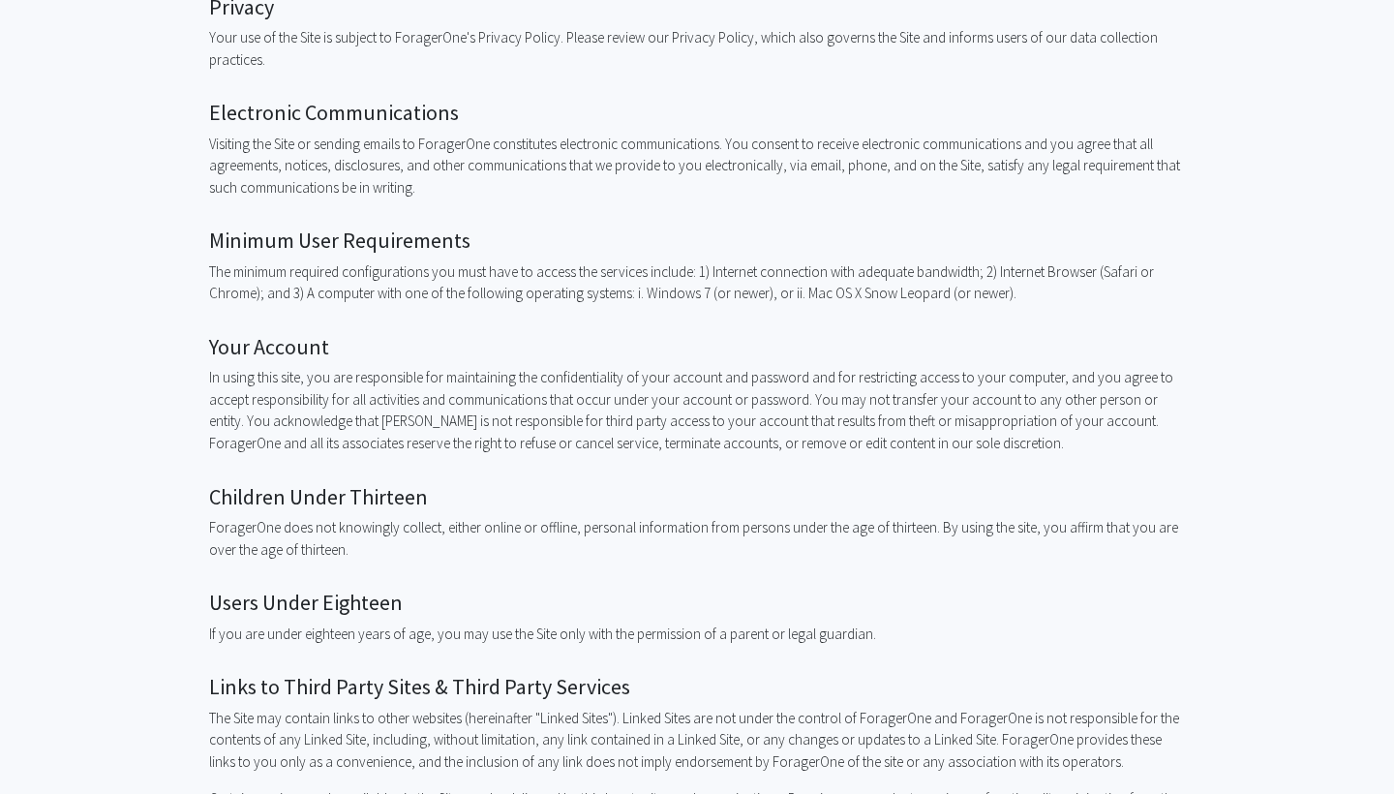  I want to click on p: The Site may contain links to other websites (hereinafter "Linked Sites"). Linked Sites are not u..., so click(697, 740).